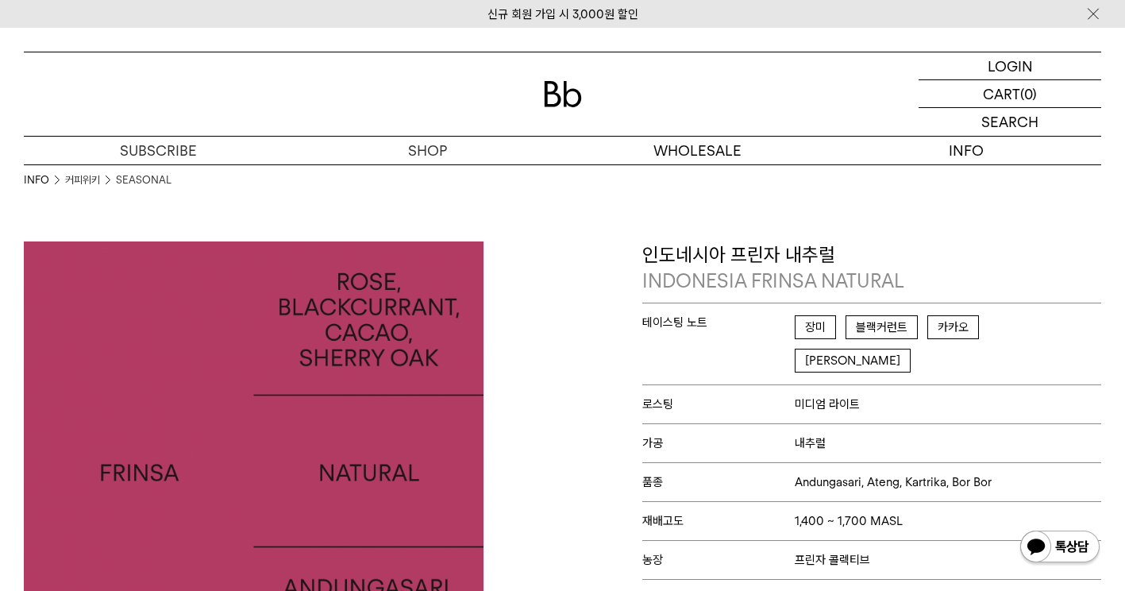  Describe the element at coordinates (427, 150) in the screenshot. I see `a: SHOP` at that location.